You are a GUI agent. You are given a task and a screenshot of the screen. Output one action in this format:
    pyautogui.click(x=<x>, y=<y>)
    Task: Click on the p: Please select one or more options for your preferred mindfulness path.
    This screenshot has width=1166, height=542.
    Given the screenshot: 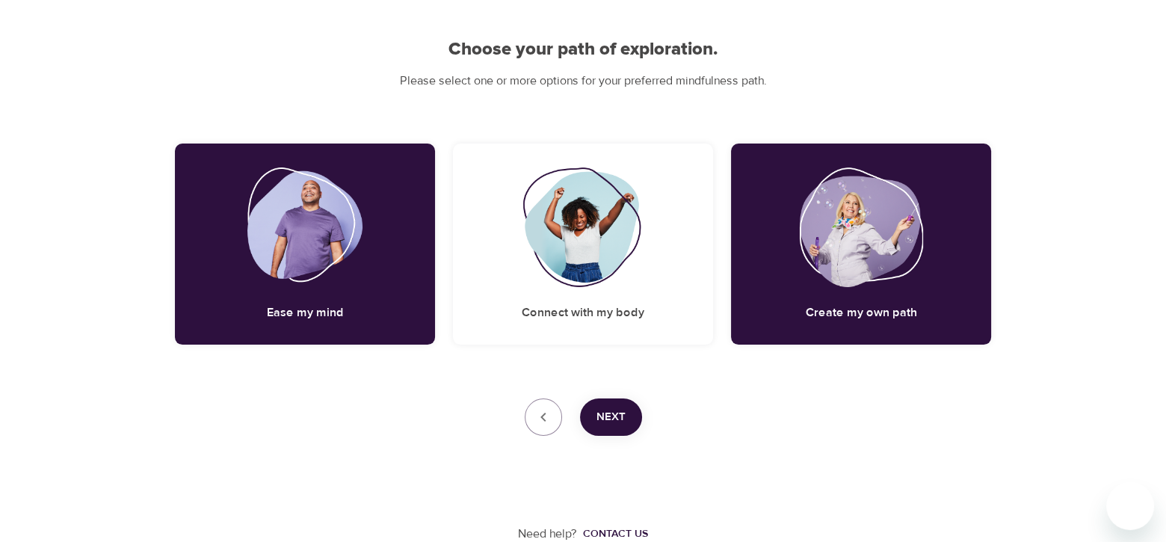 What is the action you would take?
    pyautogui.click(x=583, y=81)
    